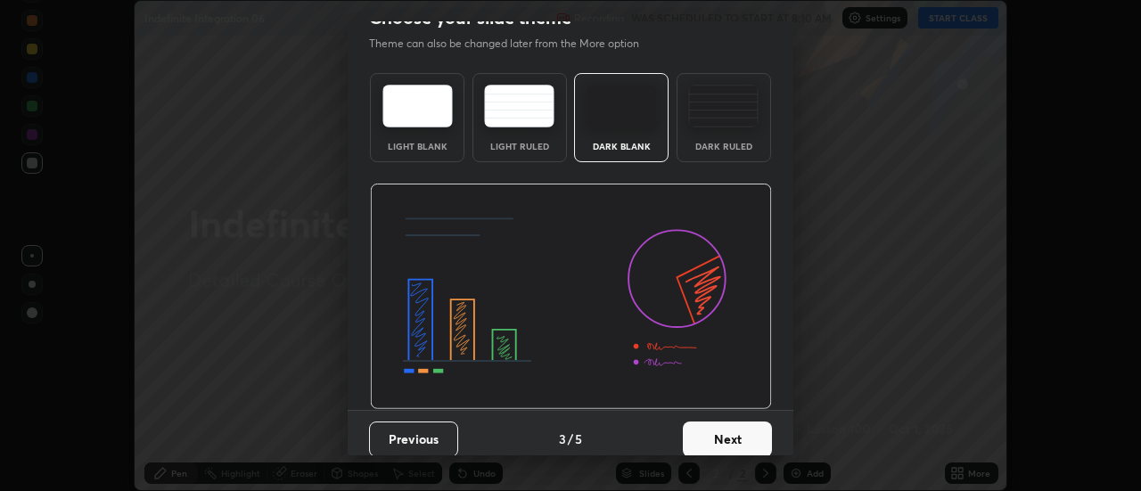  Describe the element at coordinates (723, 106) in the screenshot. I see `img: darkRuledTheme.de295e13.svg` at that location.